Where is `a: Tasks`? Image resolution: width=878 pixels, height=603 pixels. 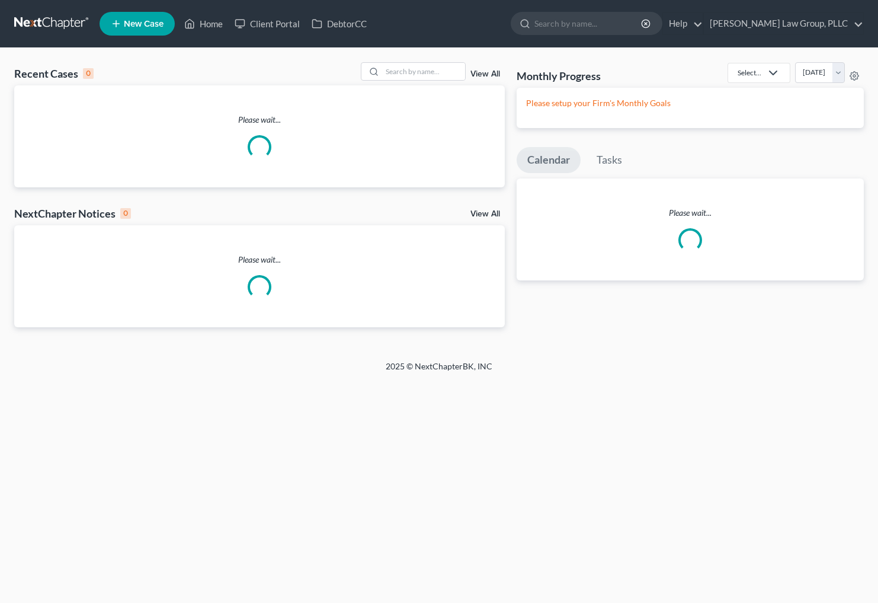 a: Tasks is located at coordinates (609, 160).